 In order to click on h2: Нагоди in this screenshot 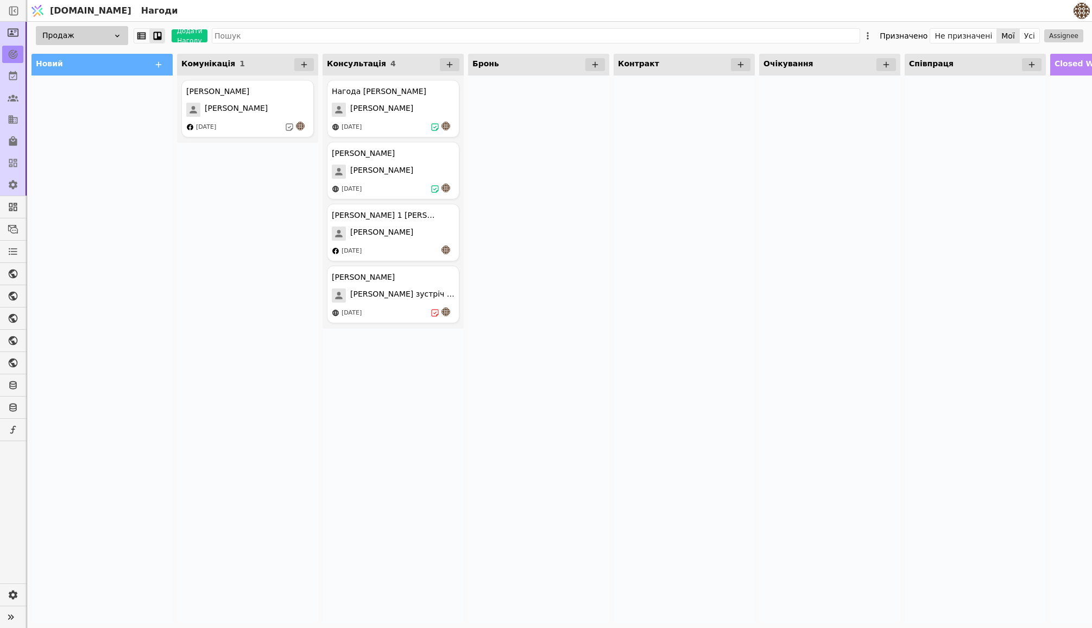, I will do `click(158, 11)`.